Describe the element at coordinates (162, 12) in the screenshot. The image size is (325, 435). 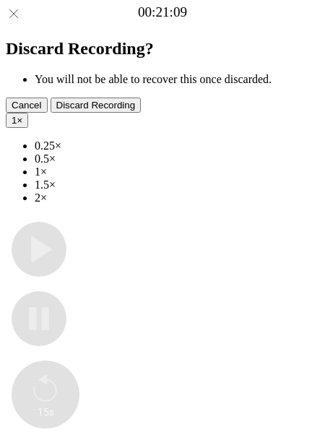
I see `a: 00:21:09` at that location.